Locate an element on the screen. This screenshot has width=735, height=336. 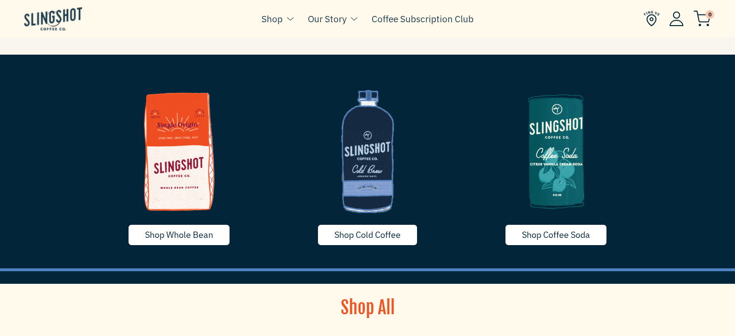
img: Find Us is located at coordinates (652, 18).